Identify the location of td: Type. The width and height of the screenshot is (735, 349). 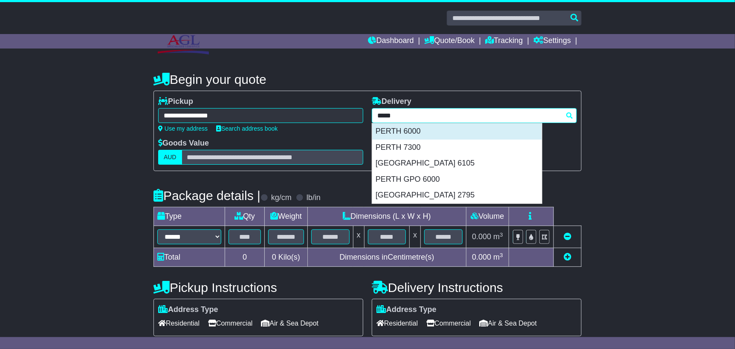
(189, 217).